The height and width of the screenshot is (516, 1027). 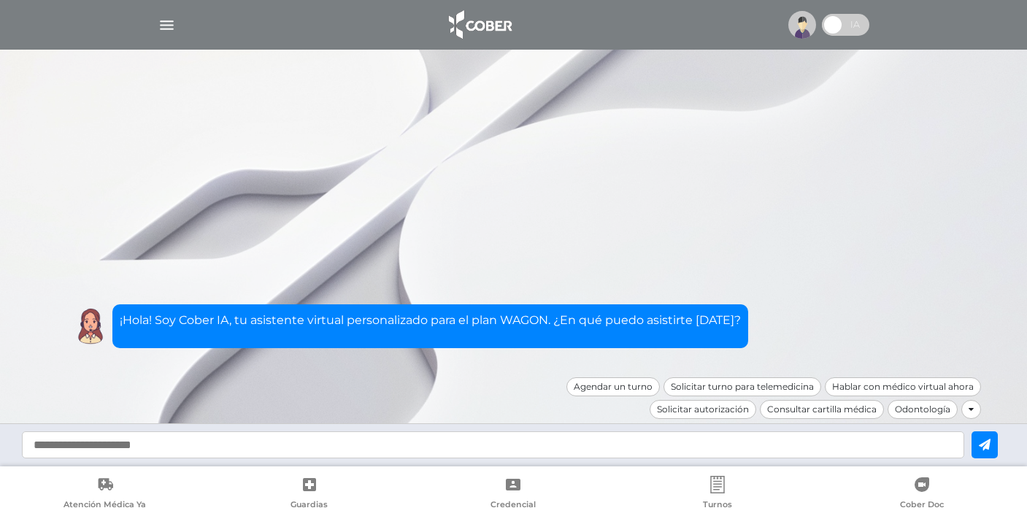 What do you see at coordinates (514, 494) in the screenshot?
I see `a: Credencial` at bounding box center [514, 494].